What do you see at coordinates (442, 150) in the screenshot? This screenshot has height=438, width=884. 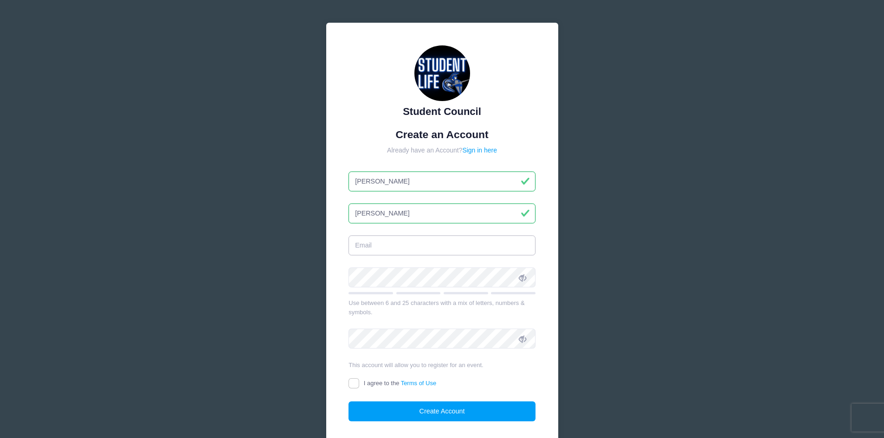 I see `div: Already have an Account?` at bounding box center [442, 150].